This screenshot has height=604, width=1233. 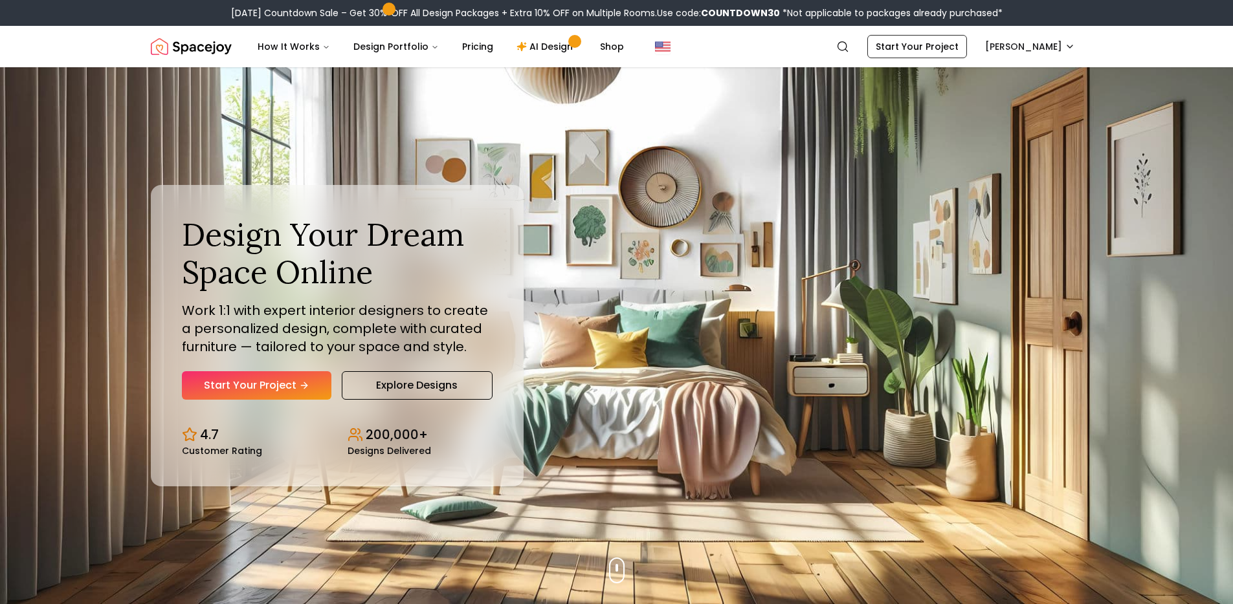 I want to click on a: Shop, so click(x=611, y=47).